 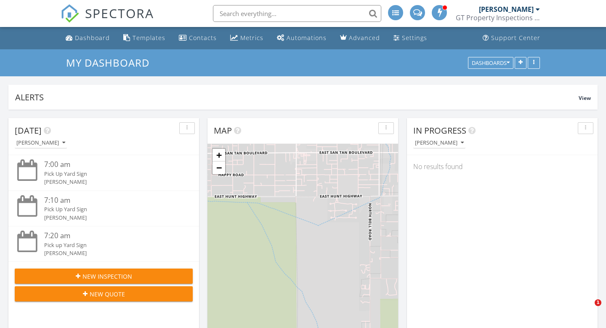 What do you see at coordinates (107, 20) in the screenshot?
I see `a: SPECTORA` at bounding box center [107, 20].